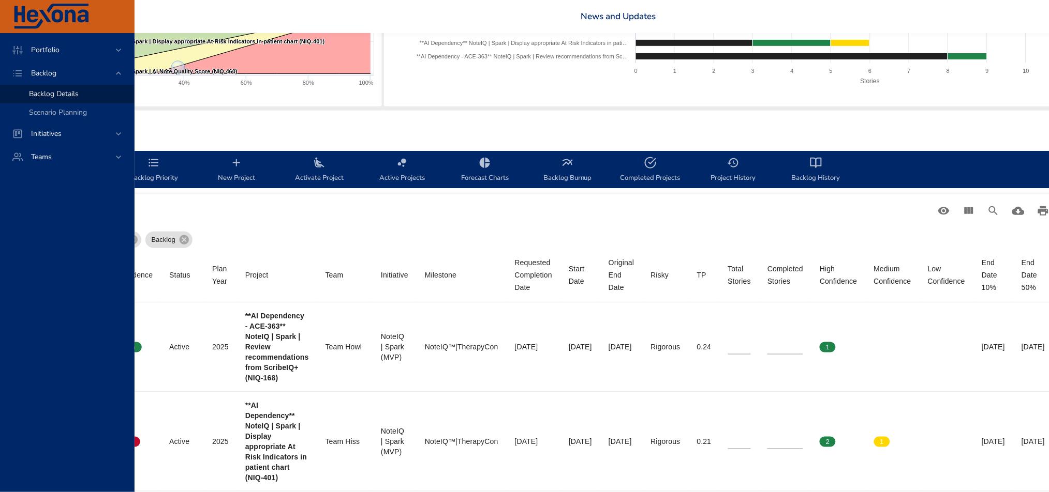 This screenshot has width=1049, height=492. I want to click on text: 7, so click(909, 71).